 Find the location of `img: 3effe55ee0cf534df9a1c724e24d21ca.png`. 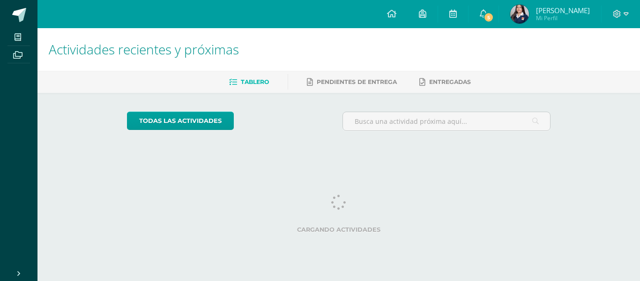

img: 3effe55ee0cf534df9a1c724e24d21ca.png is located at coordinates (520, 14).